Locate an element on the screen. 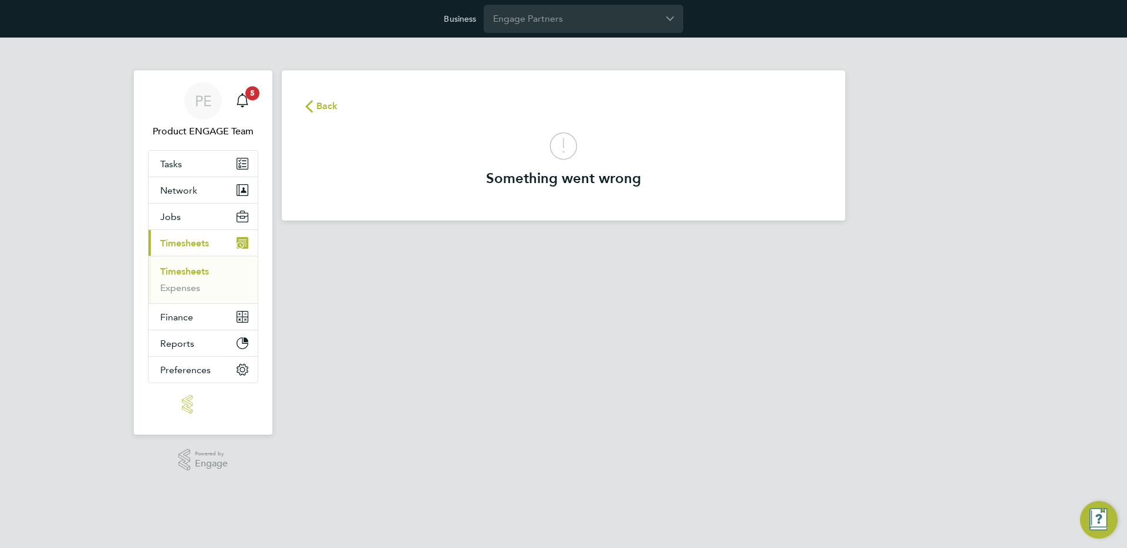 Image resolution: width=1127 pixels, height=548 pixels. a: Powered byEngage is located at coordinates (203, 460).